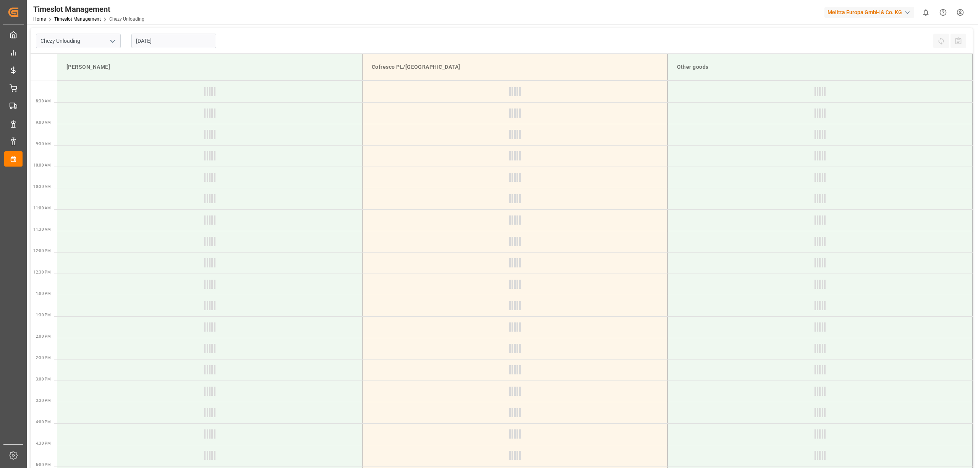 The height and width of the screenshot is (468, 978). I want to click on input: DD-MM-YYYY, so click(174, 41).